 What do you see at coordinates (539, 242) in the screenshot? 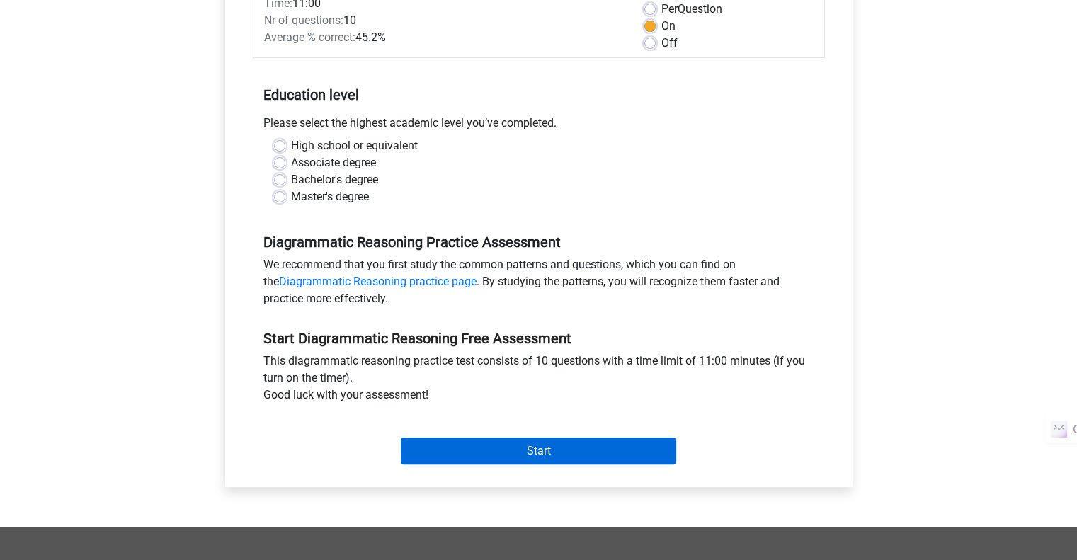
I see `h5: Diagrammatic Reasoning Practice Assessment` at bounding box center [539, 242].